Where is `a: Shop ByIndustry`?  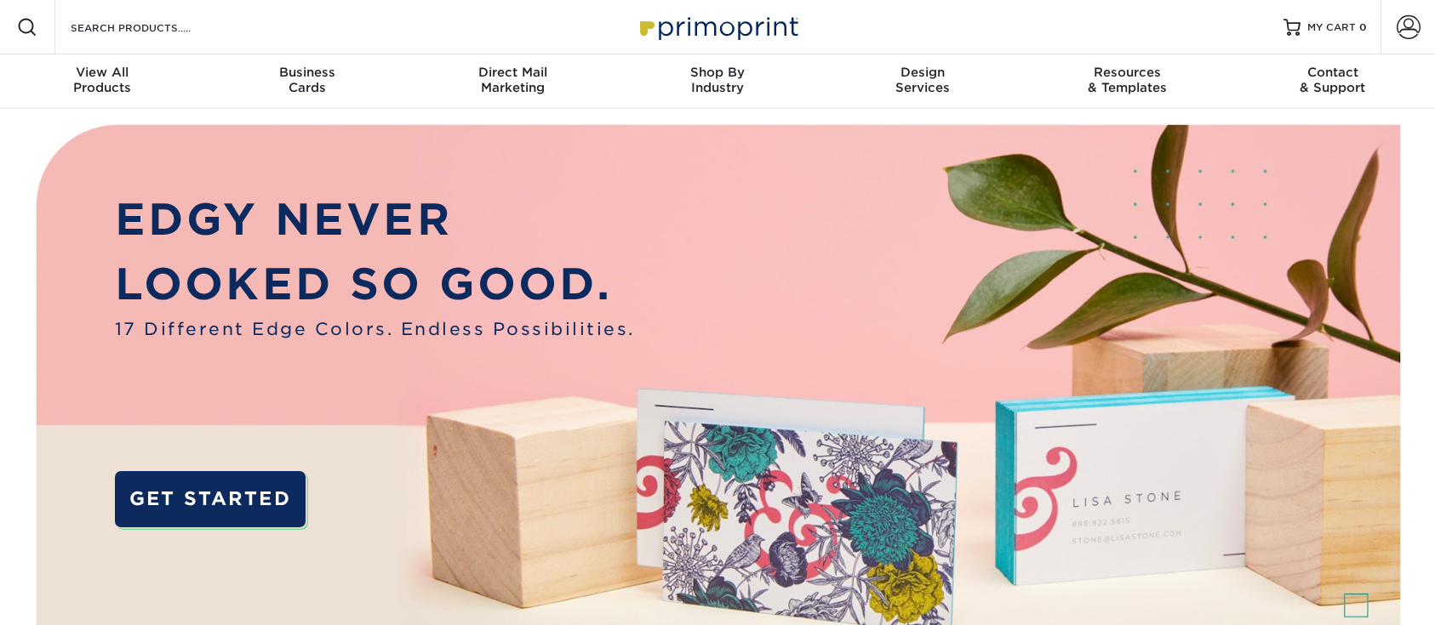 a: Shop ByIndustry is located at coordinates (717, 82).